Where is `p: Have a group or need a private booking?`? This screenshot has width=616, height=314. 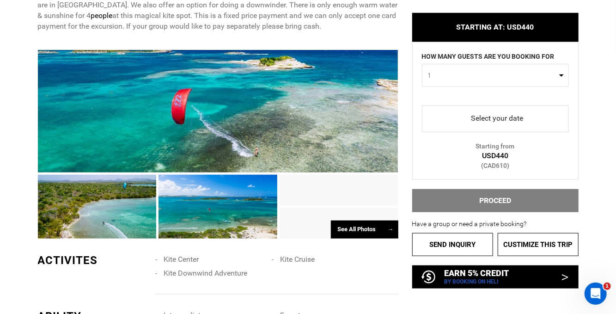
p: Have a group or need a private booking? is located at coordinates (496, 224).